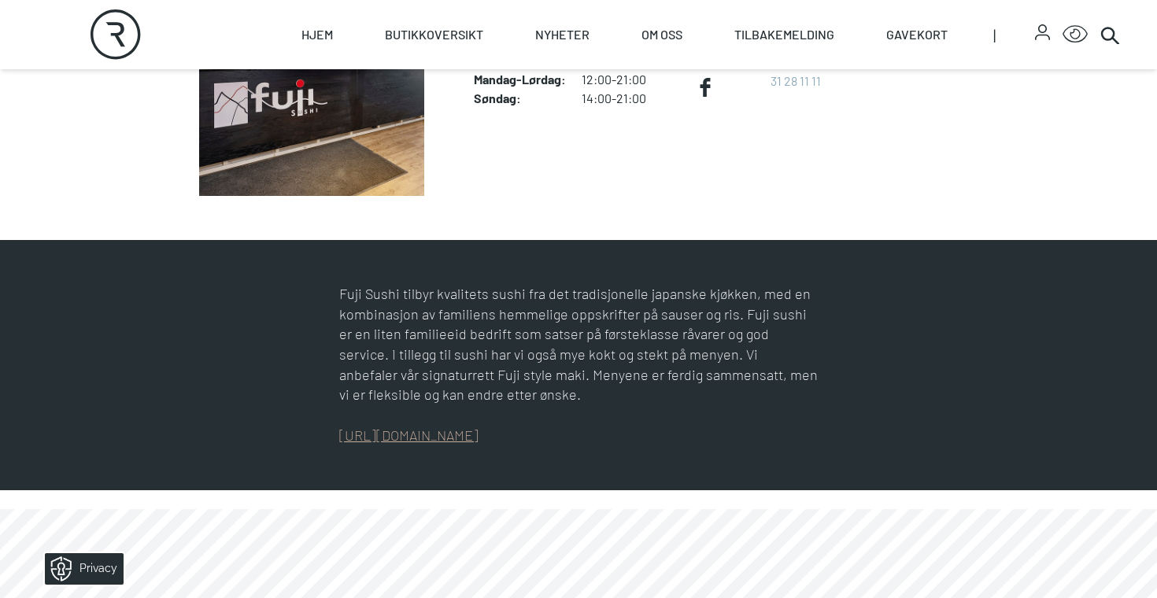 The image size is (1157, 598). I want to click on p: Fuji Sushi tilbyr kvalitets sushi fra det tradisjonelle japanske kjøkken, med en kombinasjon av f..., so click(578, 344).